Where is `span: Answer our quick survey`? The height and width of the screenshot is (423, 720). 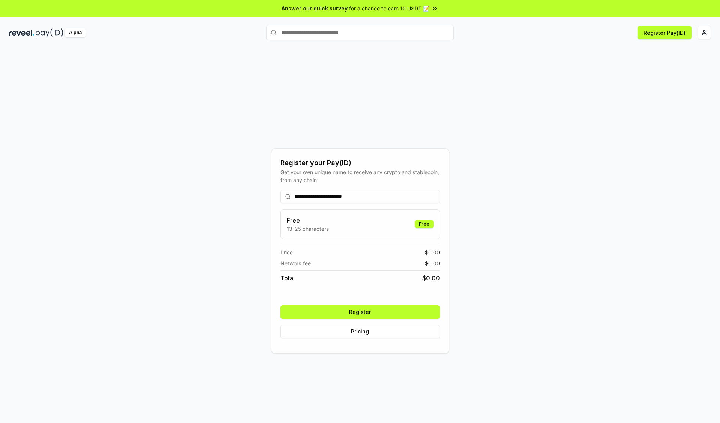
span: Answer our quick survey is located at coordinates (314, 8).